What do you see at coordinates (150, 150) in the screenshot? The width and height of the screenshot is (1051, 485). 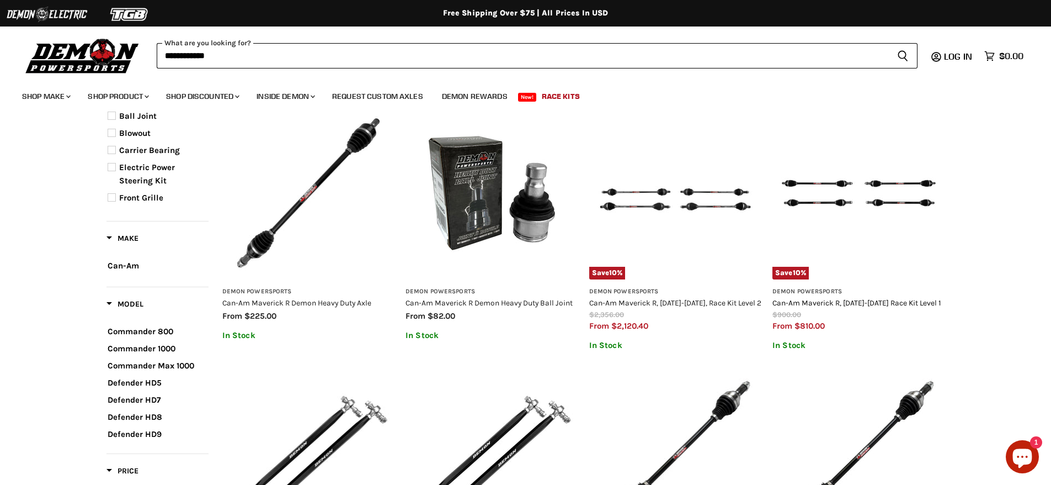 I see `span: Carrier Bearing` at bounding box center [150, 150].